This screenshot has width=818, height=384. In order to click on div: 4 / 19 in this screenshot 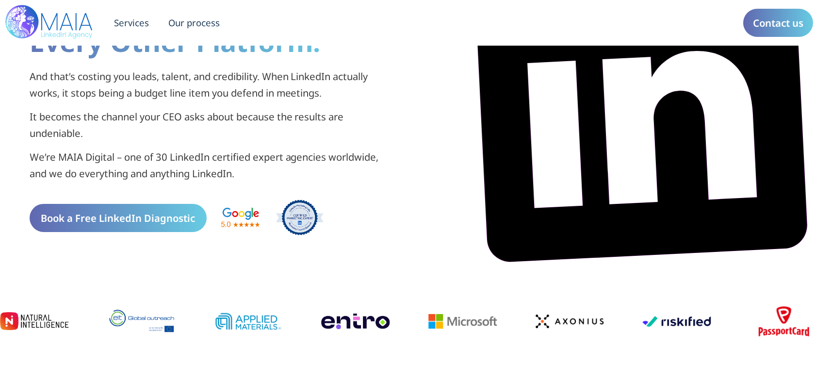, I will do `click(569, 323)`.